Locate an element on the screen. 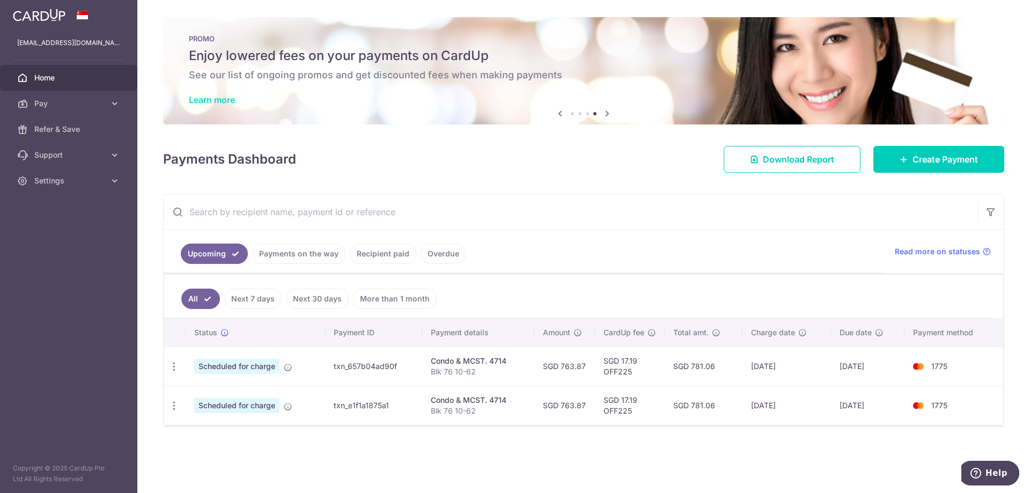 This screenshot has width=1030, height=493. span: Charge date is located at coordinates (773, 333).